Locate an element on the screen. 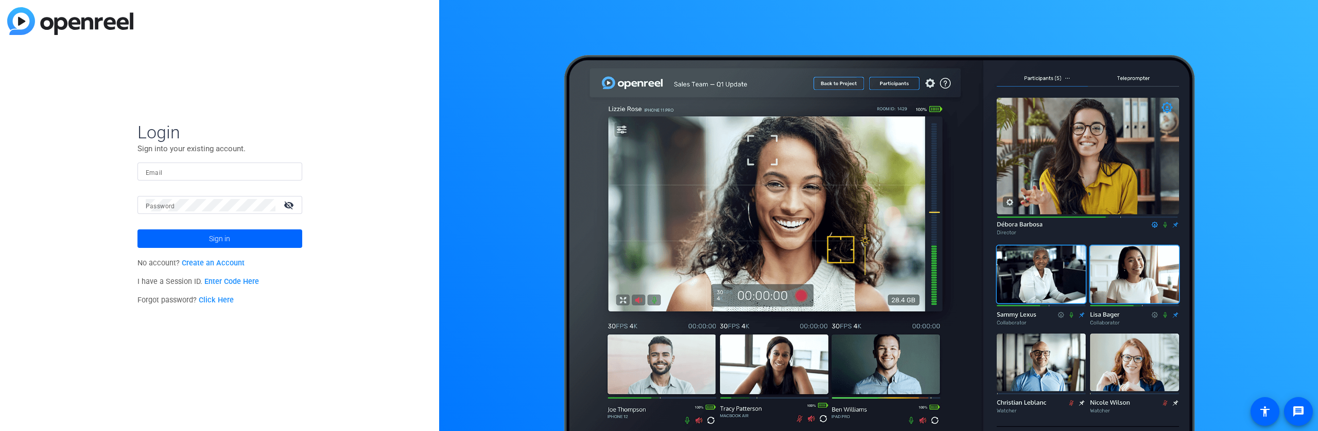 The width and height of the screenshot is (1318, 431). span: No account? is located at coordinates (191, 263).